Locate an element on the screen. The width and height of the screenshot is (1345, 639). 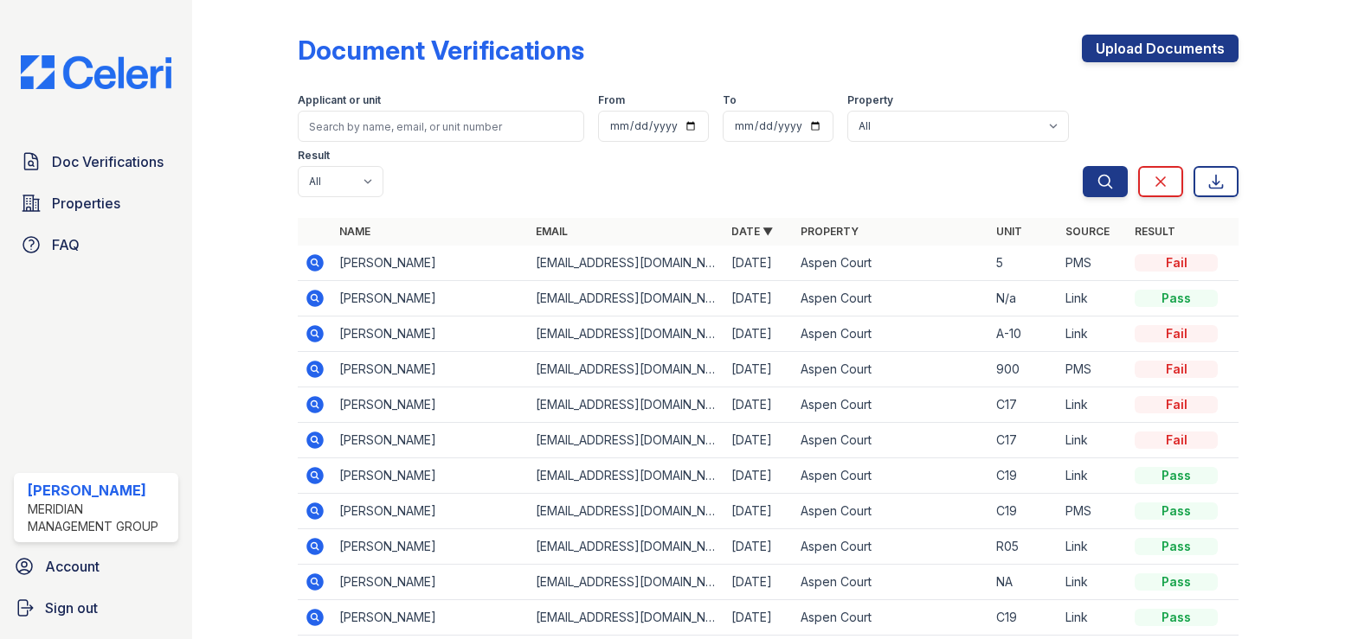
td: NA is located at coordinates (1024, 582).